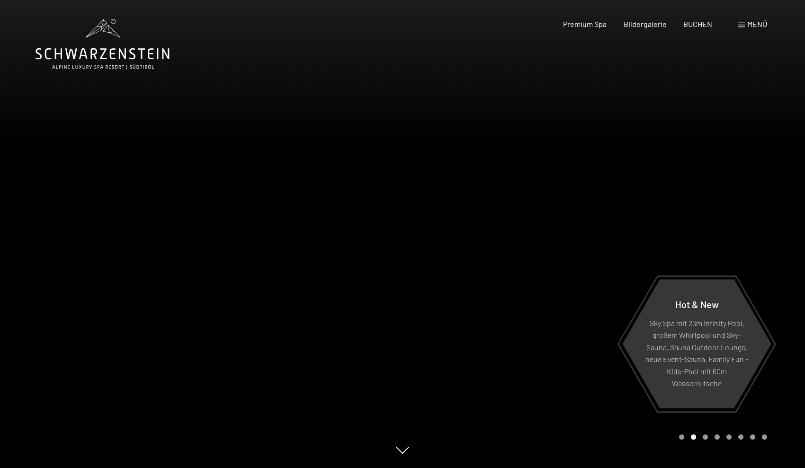 Image resolution: width=805 pixels, height=468 pixels. What do you see at coordinates (697, 304) in the screenshot?
I see `span: Hot & New` at bounding box center [697, 304].